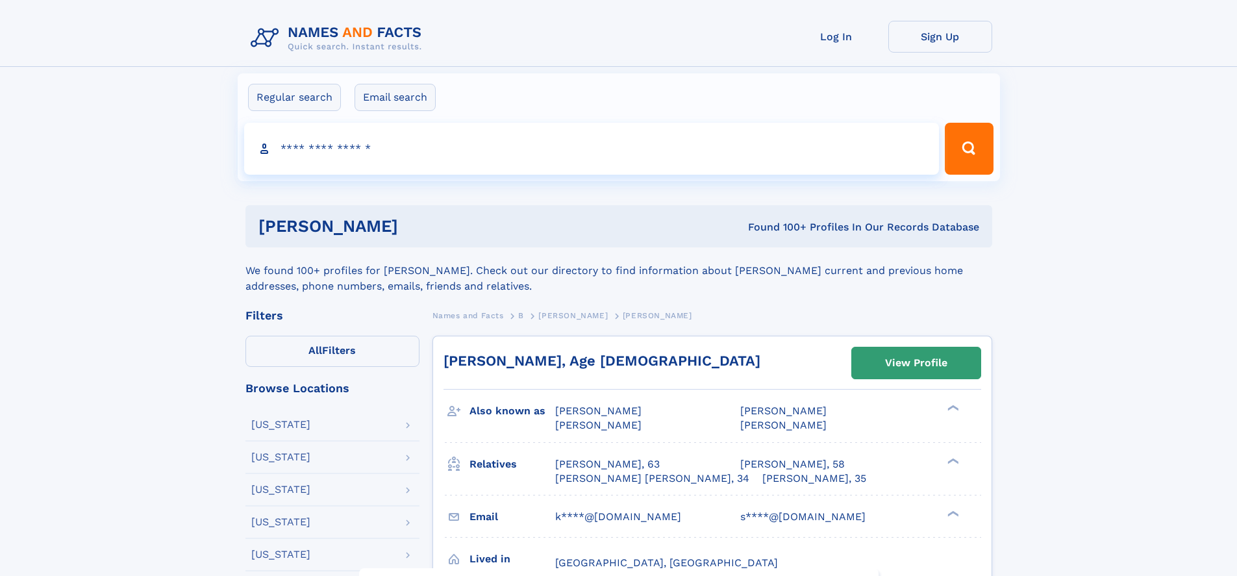  I want to click on h3: Relatives, so click(513, 464).